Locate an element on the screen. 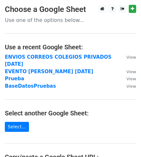 The height and width of the screenshot is (157, 141). a: BaseDatosPruebas is located at coordinates (30, 86).